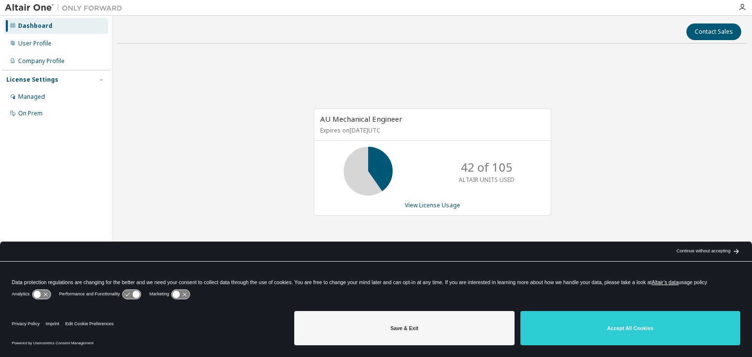 The width and height of the screenshot is (752, 357). What do you see at coordinates (432, 205) in the screenshot?
I see `a: View License Usage` at bounding box center [432, 205].